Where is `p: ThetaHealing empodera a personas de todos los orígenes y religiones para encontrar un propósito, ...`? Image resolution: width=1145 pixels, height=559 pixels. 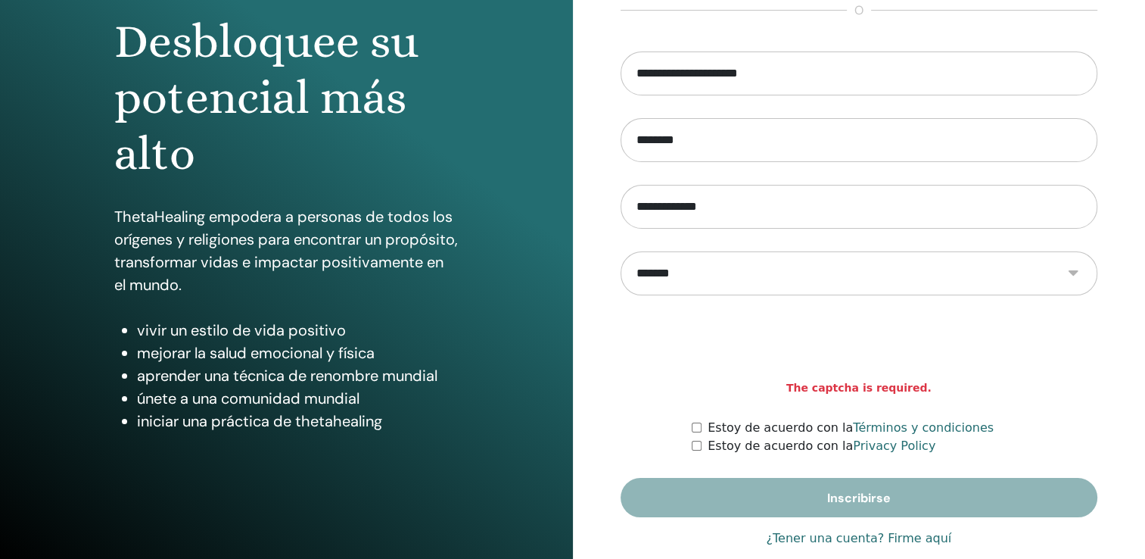
p: ThetaHealing empodera a personas de todos los orígenes y religiones para encontrar un propósito, ... is located at coordinates (286, 251).